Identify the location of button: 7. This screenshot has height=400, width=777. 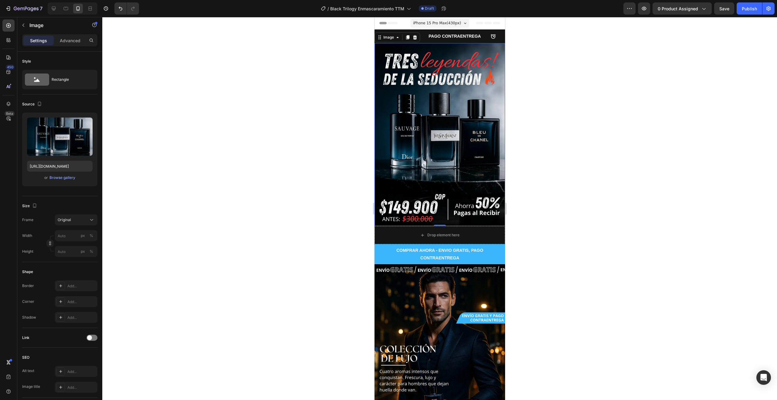
(24, 9).